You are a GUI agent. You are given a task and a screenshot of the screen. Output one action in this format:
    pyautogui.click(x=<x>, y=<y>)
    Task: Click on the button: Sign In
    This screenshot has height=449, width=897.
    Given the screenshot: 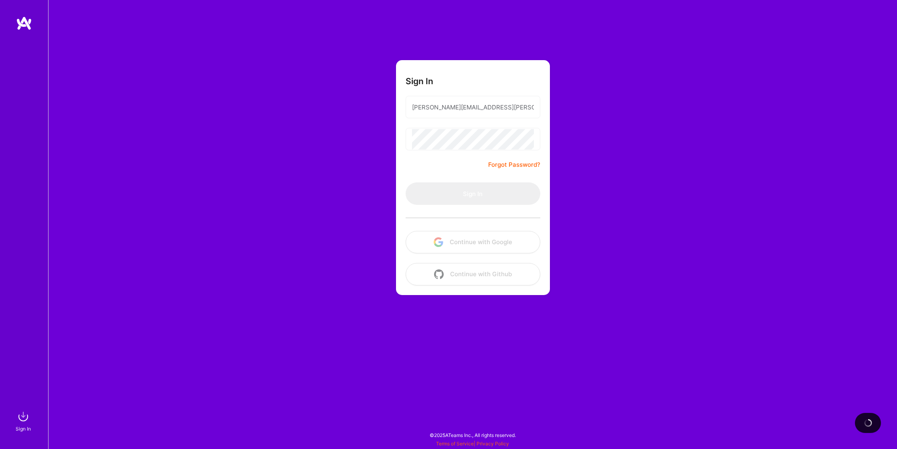 What is the action you would take?
    pyautogui.click(x=473, y=194)
    